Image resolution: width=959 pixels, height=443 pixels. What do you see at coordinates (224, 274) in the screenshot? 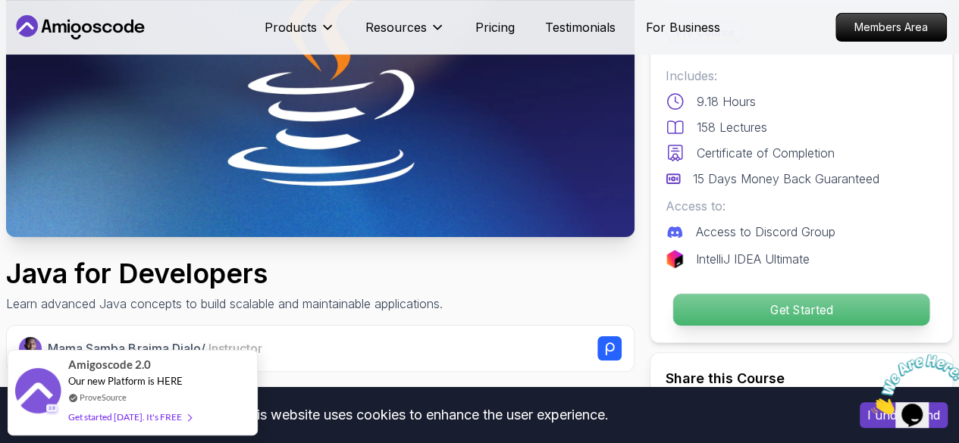
I see `h1: Java for Developers` at bounding box center [224, 274].